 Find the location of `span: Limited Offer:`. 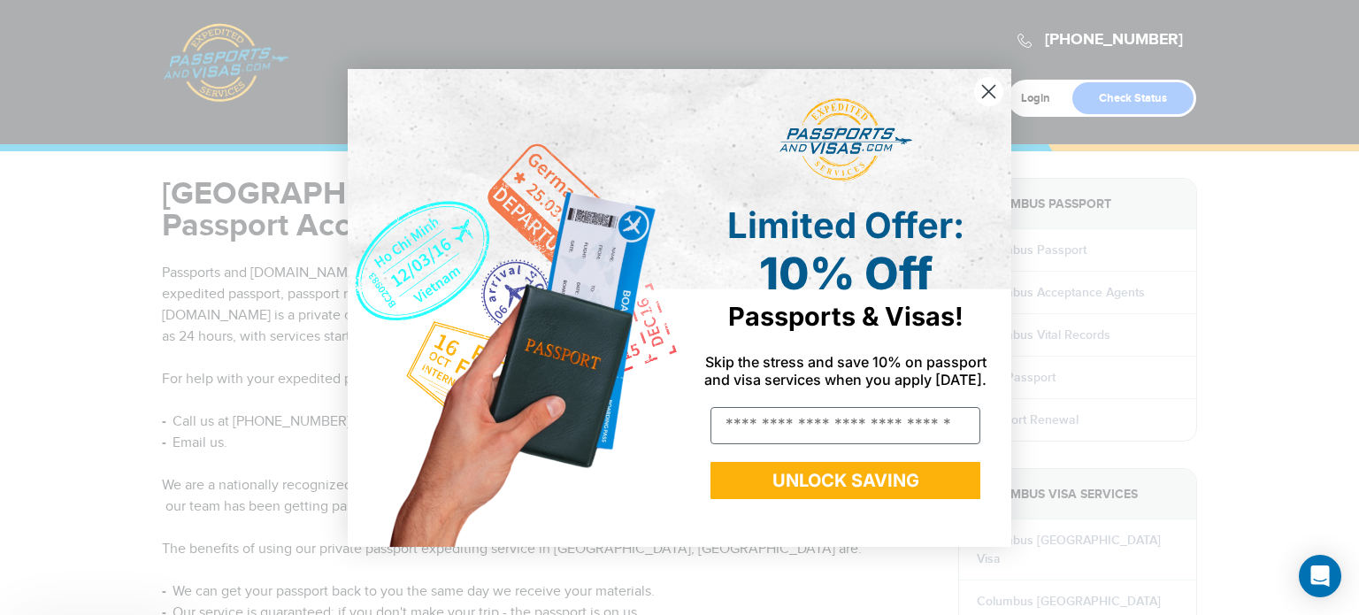

span: Limited Offer: is located at coordinates (846, 225).